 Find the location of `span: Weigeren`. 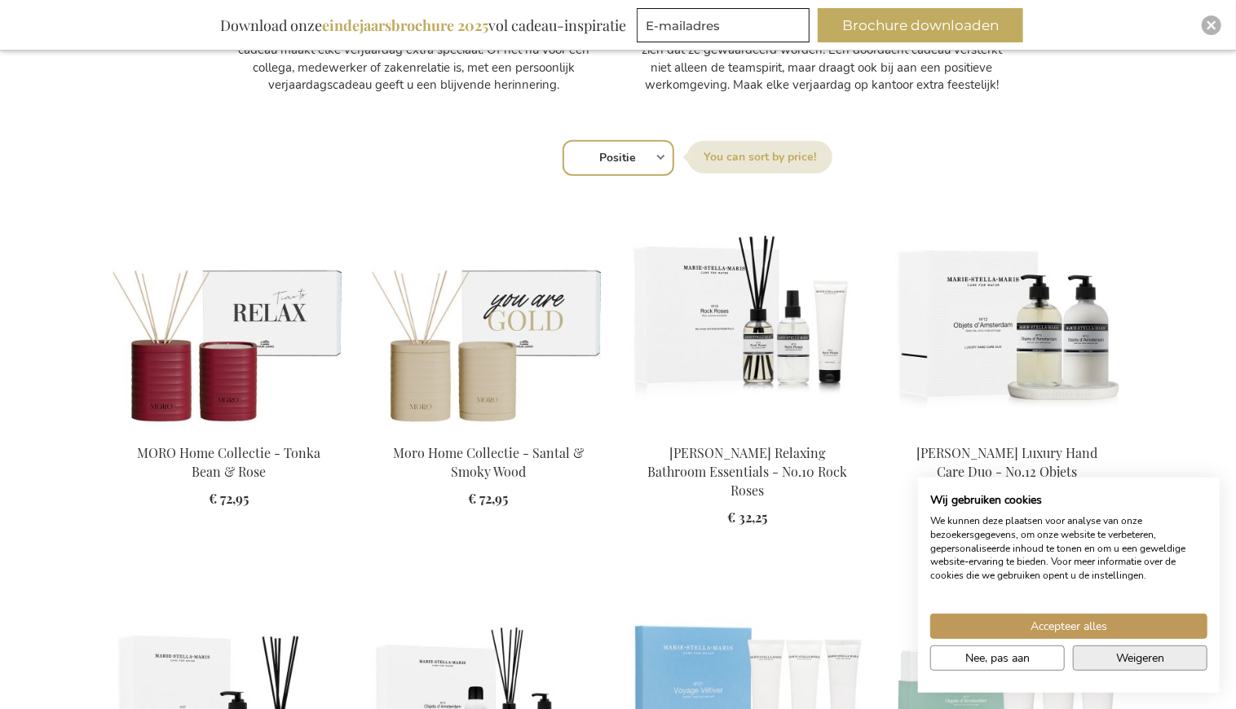

span: Weigeren is located at coordinates (1140, 658).